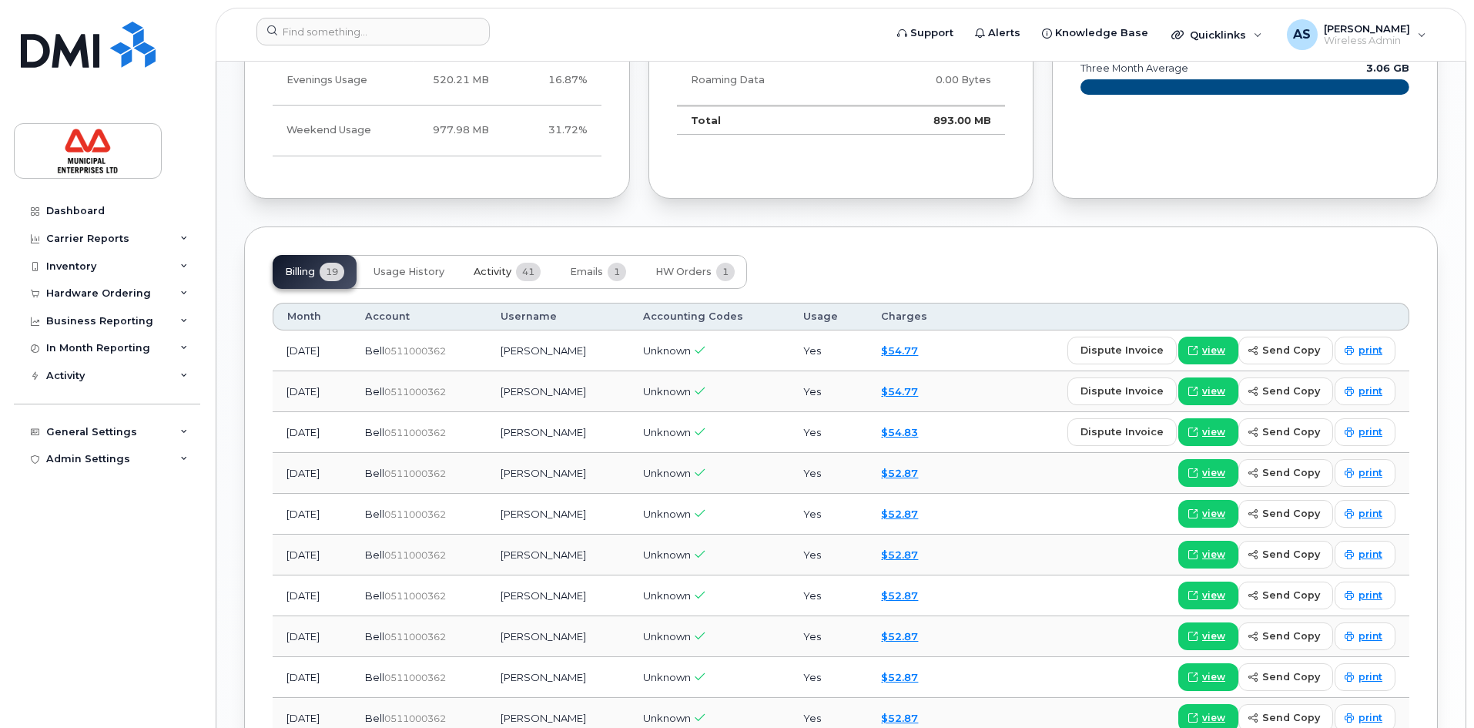  I want to click on td: Total, so click(768, 120).